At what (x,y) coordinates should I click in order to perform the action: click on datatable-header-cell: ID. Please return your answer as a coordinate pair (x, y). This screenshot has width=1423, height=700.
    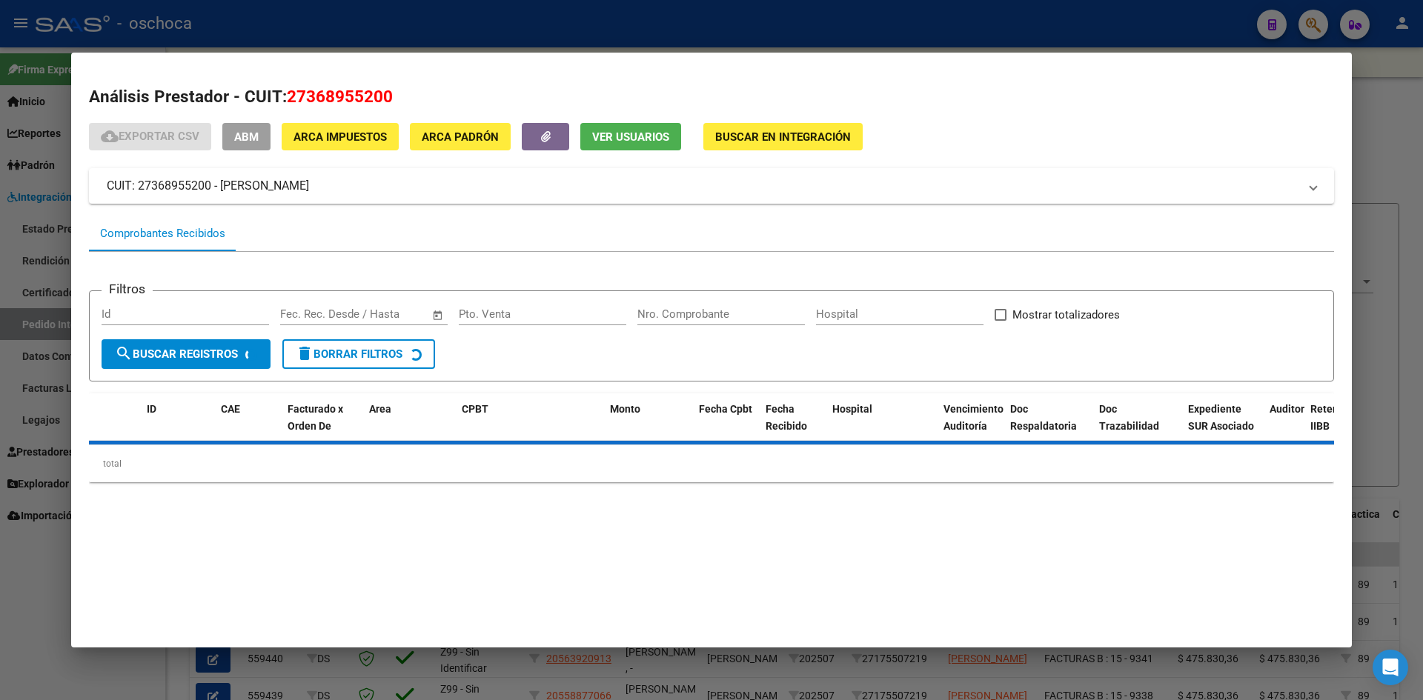
    Looking at the image, I should click on (178, 426).